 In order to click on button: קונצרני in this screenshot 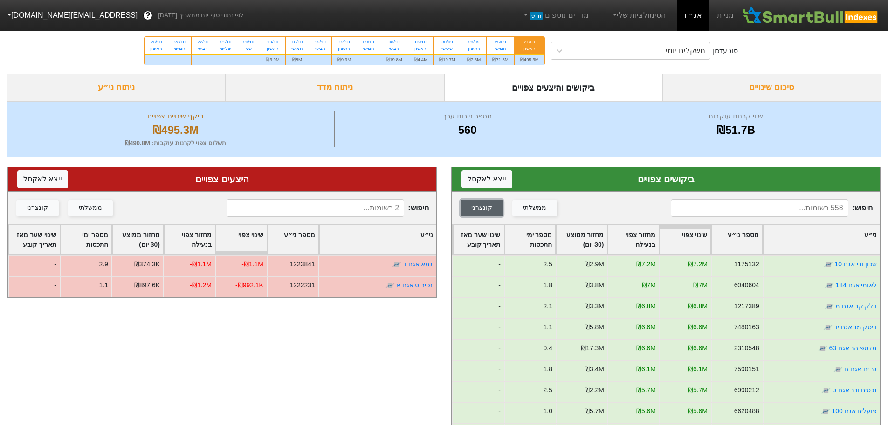, I will do `click(481, 208)`.